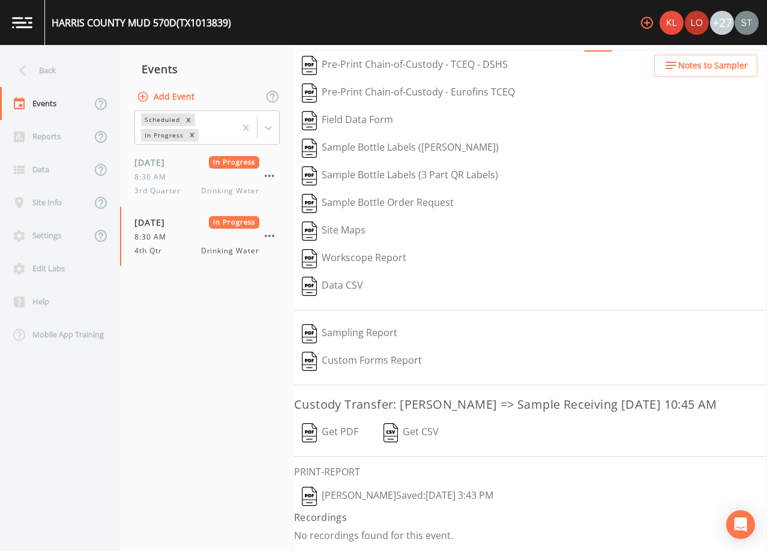 The height and width of the screenshot is (551, 767). Describe the element at coordinates (378, 203) in the screenshot. I see `button: Sample Bottle Order Request` at that location.